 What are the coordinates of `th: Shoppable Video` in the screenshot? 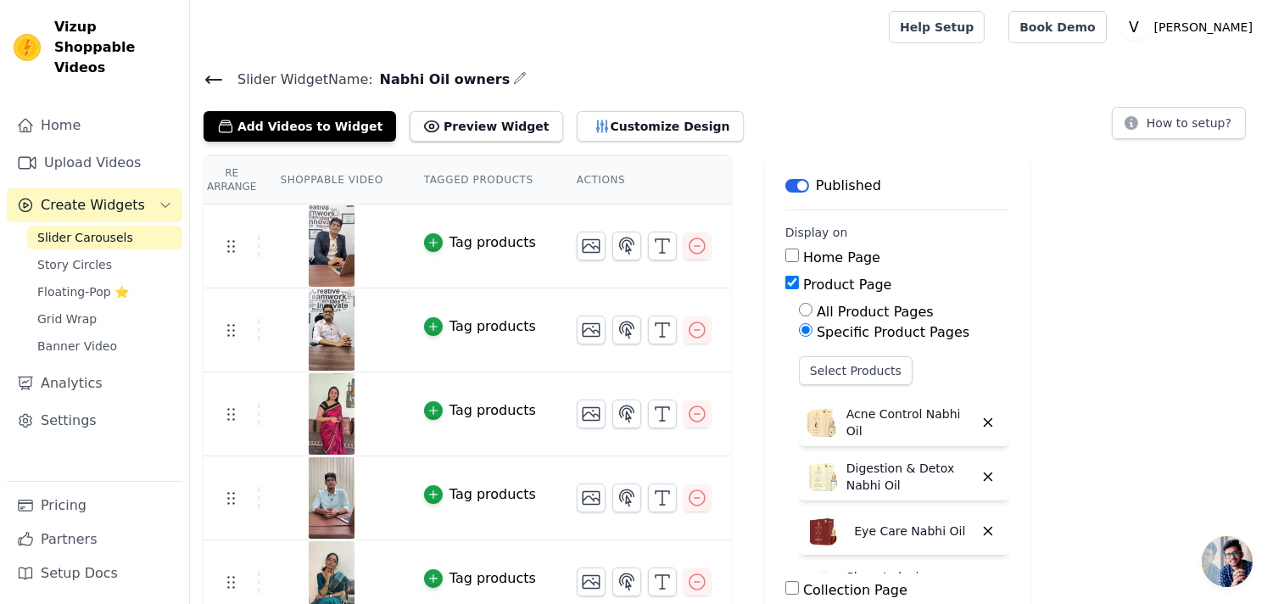 It's located at (331, 180).